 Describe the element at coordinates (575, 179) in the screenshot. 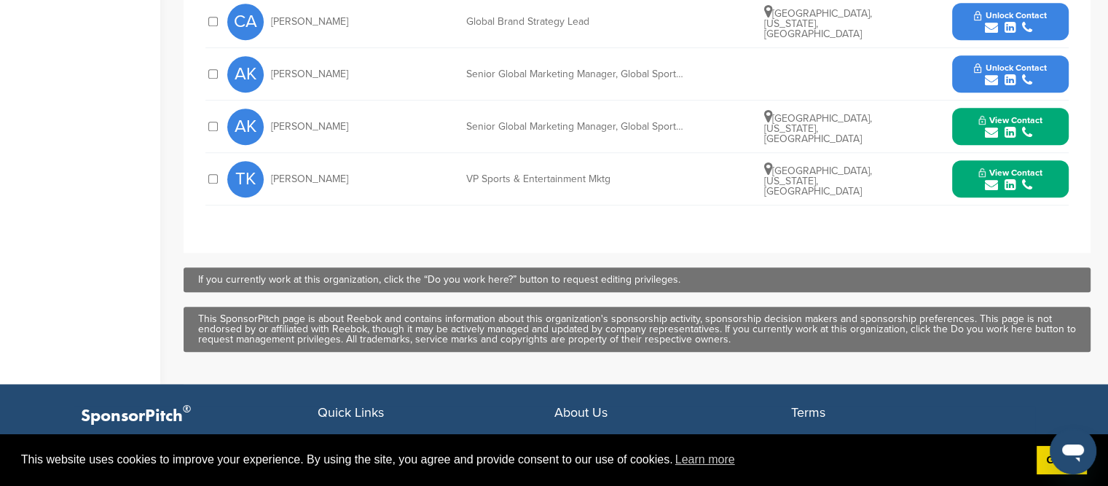

I see `div: VP Sports & Entertainment Mktg` at that location.